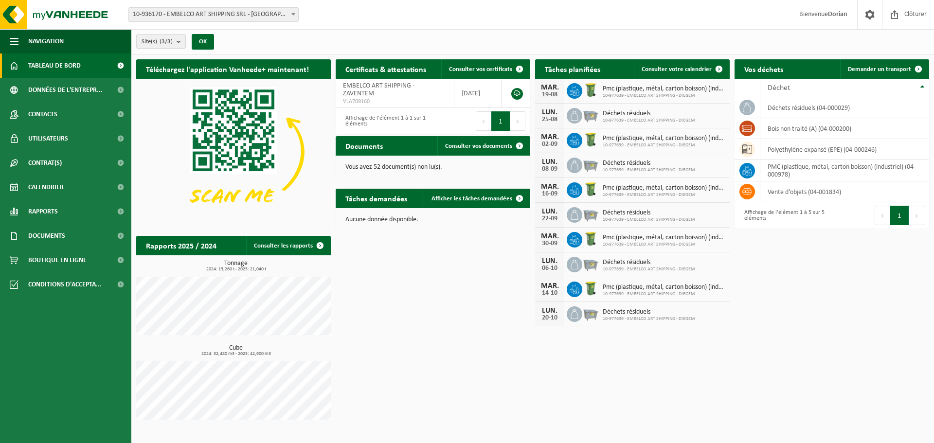 The height and width of the screenshot is (443, 934). I want to click on button: Site(s)(3/3), so click(161, 41).